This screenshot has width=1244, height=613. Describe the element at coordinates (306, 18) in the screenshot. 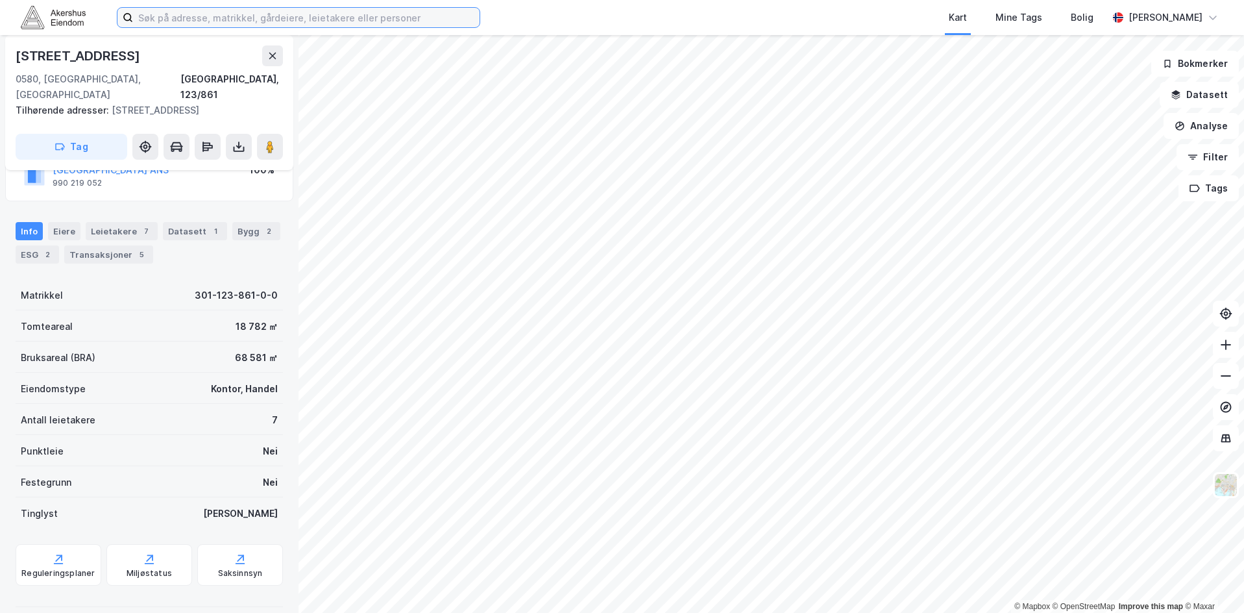

I see `input: Søk på adresse, matrikkel, gårdeiere, leietakere eller personer` at that location.